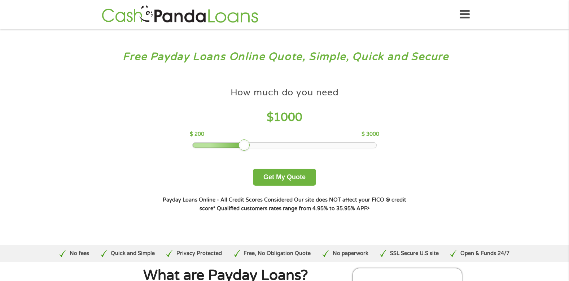  What do you see at coordinates (133, 253) in the screenshot?
I see `p: Quick and Simple` at bounding box center [133, 253].